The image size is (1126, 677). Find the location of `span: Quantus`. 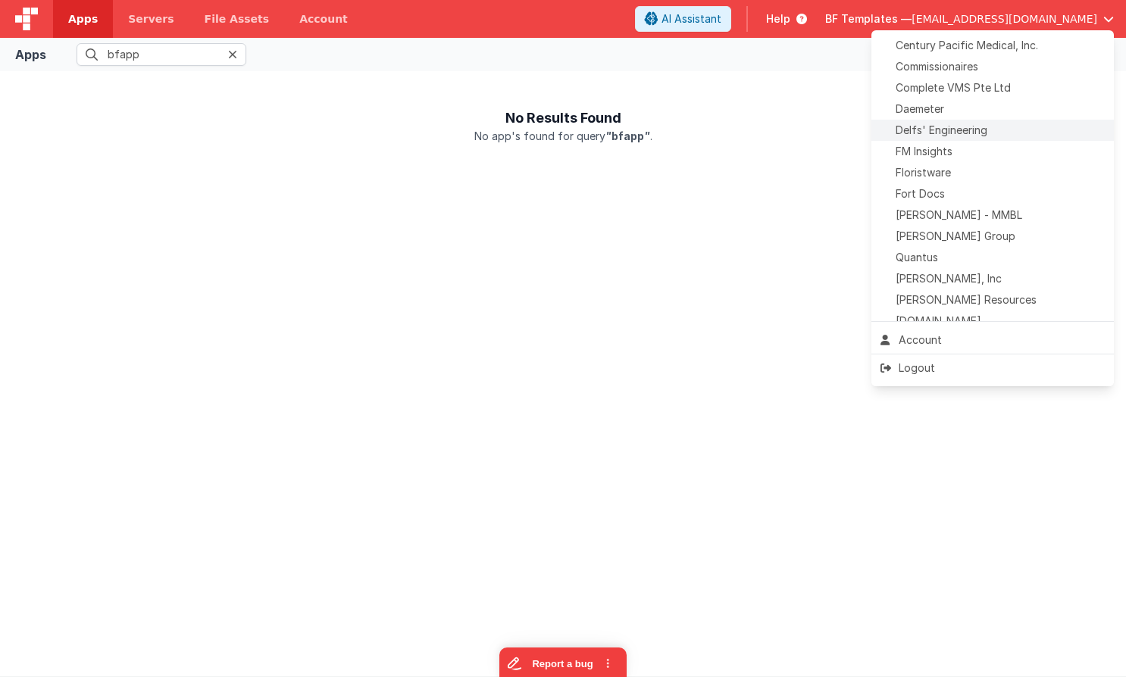

span: Quantus is located at coordinates (917, 258).